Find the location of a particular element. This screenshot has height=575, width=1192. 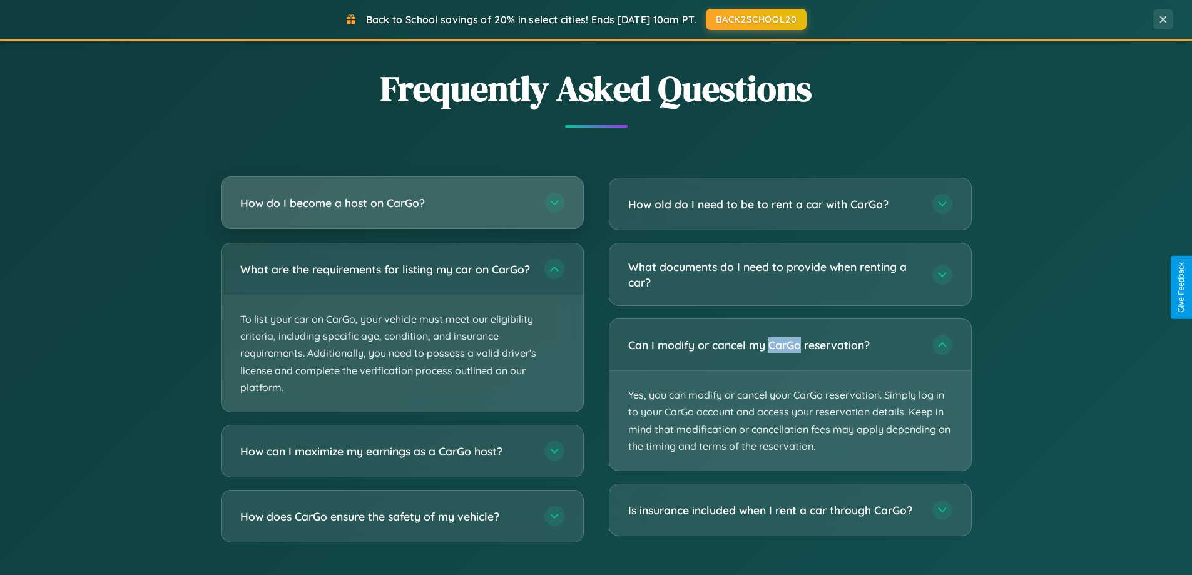

h3: Can I modify or cancel my CarGo reservation? is located at coordinates (774, 345).